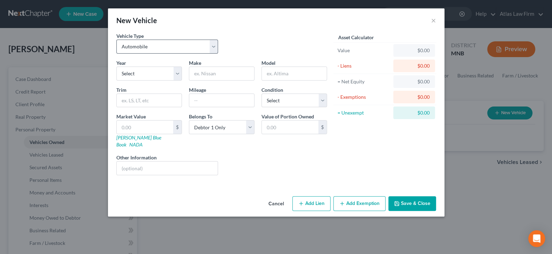 Image resolution: width=552 pixels, height=254 pixels. Describe the element at coordinates (276, 204) in the screenshot. I see `button: Cancel` at that location.